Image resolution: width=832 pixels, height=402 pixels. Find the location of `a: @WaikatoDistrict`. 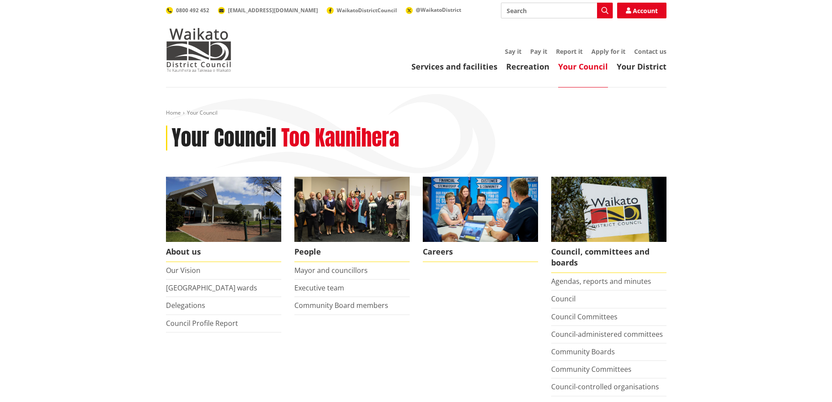

a: @WaikatoDistrict is located at coordinates (433, 10).